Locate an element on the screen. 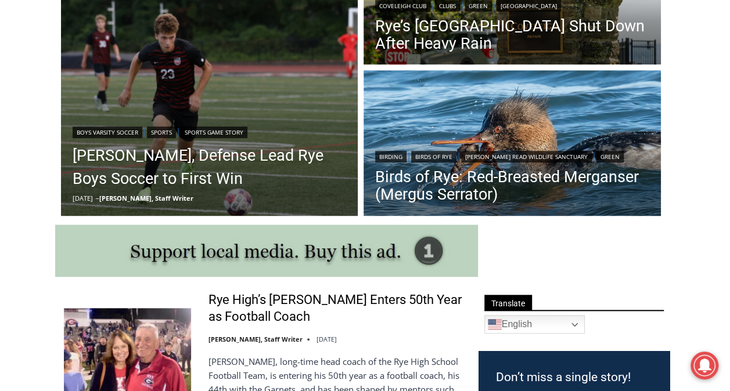  span: Translate is located at coordinates (508, 303).